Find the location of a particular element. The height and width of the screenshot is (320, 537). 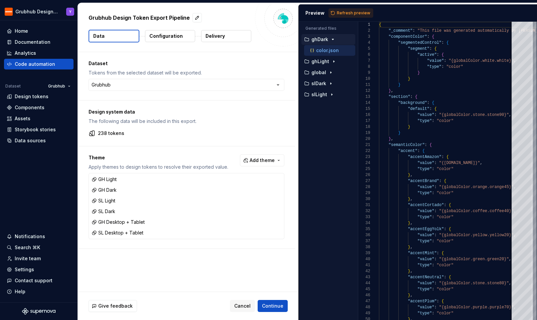

p: ghLight is located at coordinates (320, 62).